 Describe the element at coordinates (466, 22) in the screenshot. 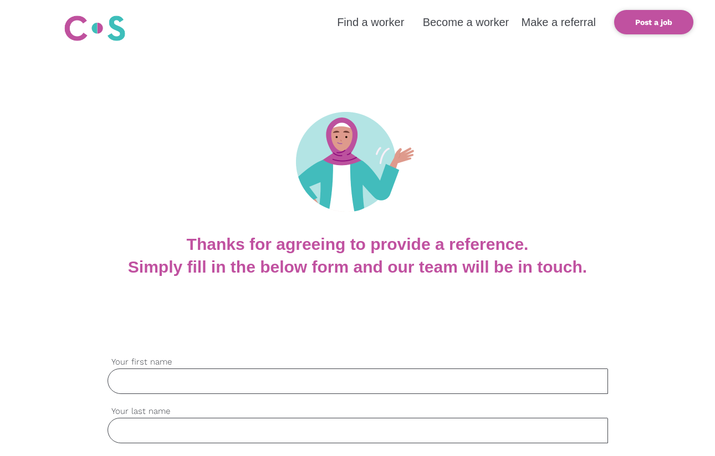

I see `a: Become a worker` at that location.